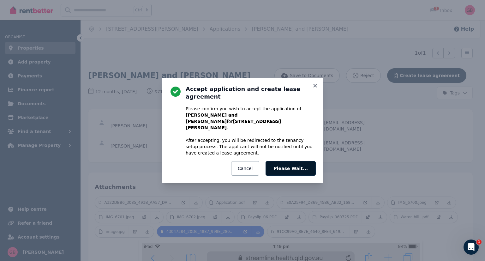 The height and width of the screenshot is (261, 485). Describe the element at coordinates (251, 131) in the screenshot. I see `p: Please confirm you wish to accept the application of for . After accepting, you will be redirecte...` at that location.